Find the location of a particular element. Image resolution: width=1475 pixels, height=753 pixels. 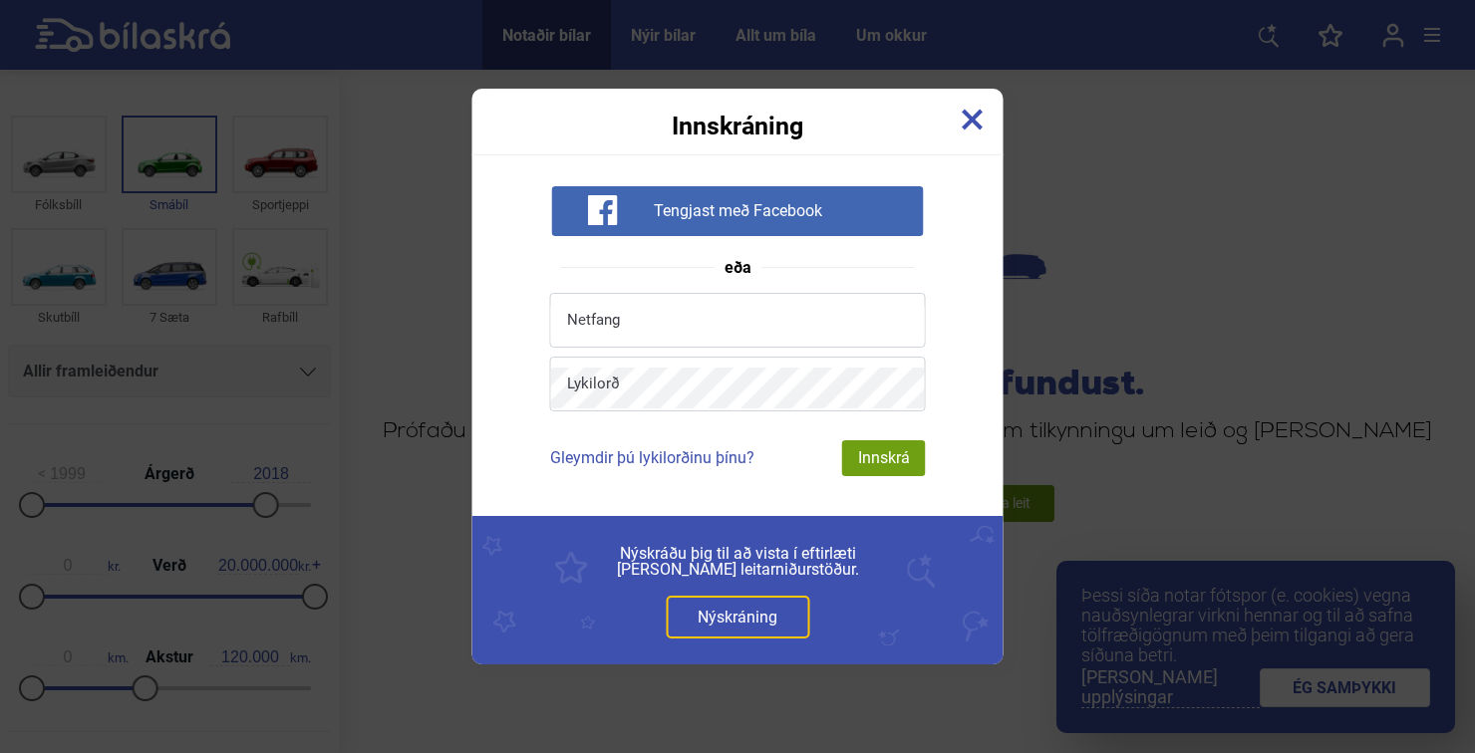

div: Innskráning is located at coordinates (737, 114).